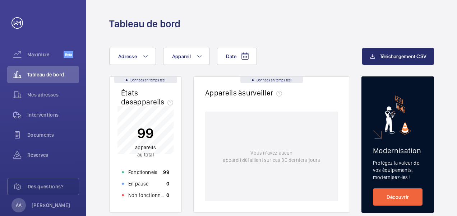 This screenshot has width=457, height=216. What do you see at coordinates (19, 205) in the screenshot?
I see `p: AA` at bounding box center [19, 205].